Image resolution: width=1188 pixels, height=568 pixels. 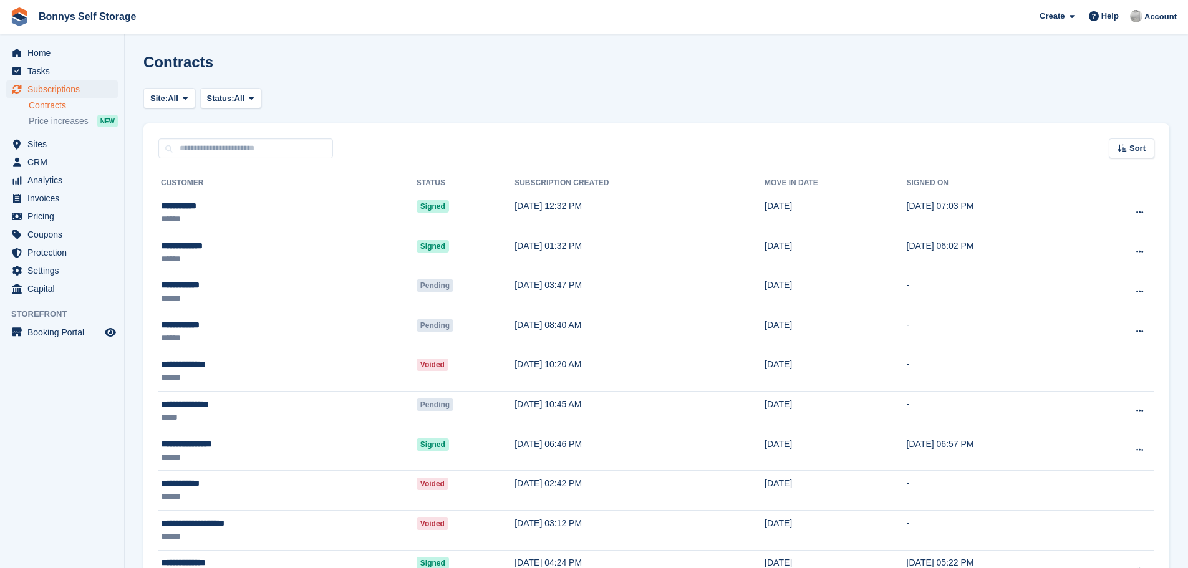 What do you see at coordinates (996, 183) in the screenshot?
I see `th: Signed on` at bounding box center [996, 183].